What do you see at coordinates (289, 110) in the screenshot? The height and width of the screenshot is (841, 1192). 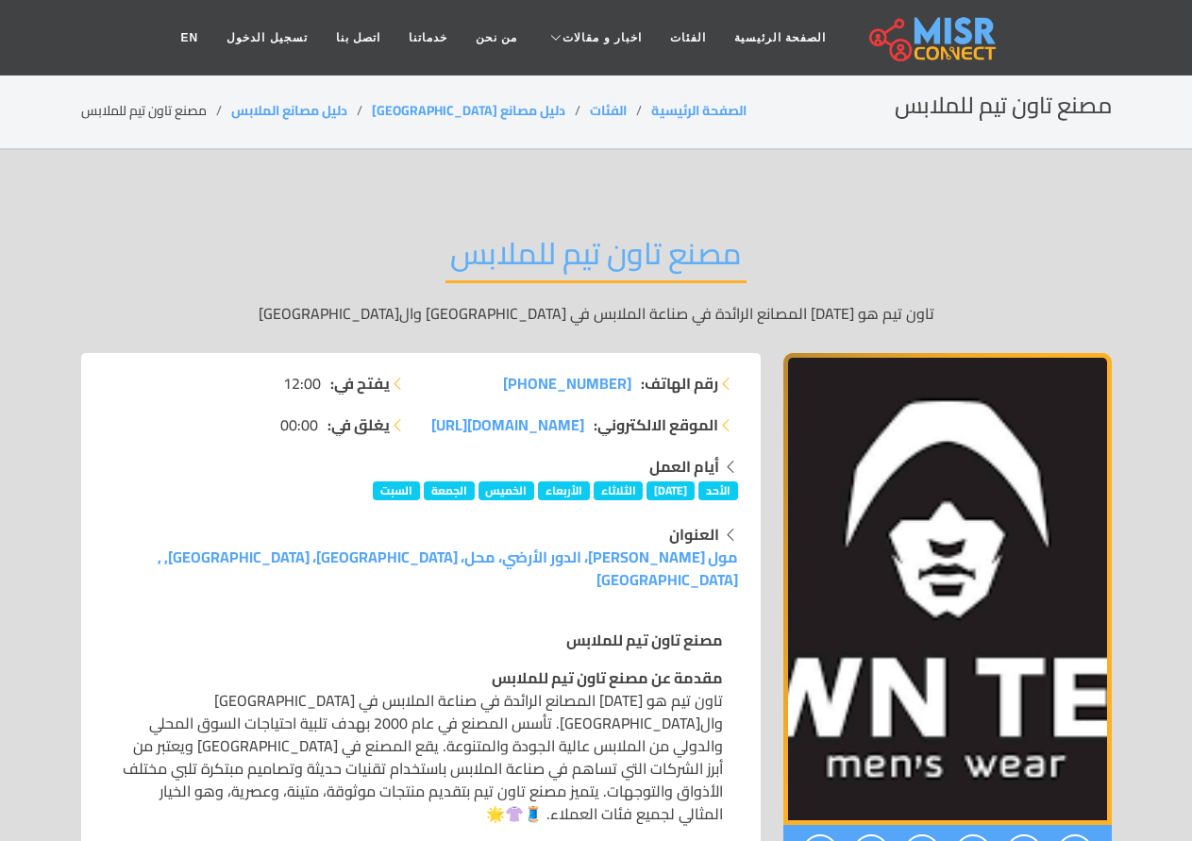 I see `a: دليل مصانع الملابس` at bounding box center [289, 110].